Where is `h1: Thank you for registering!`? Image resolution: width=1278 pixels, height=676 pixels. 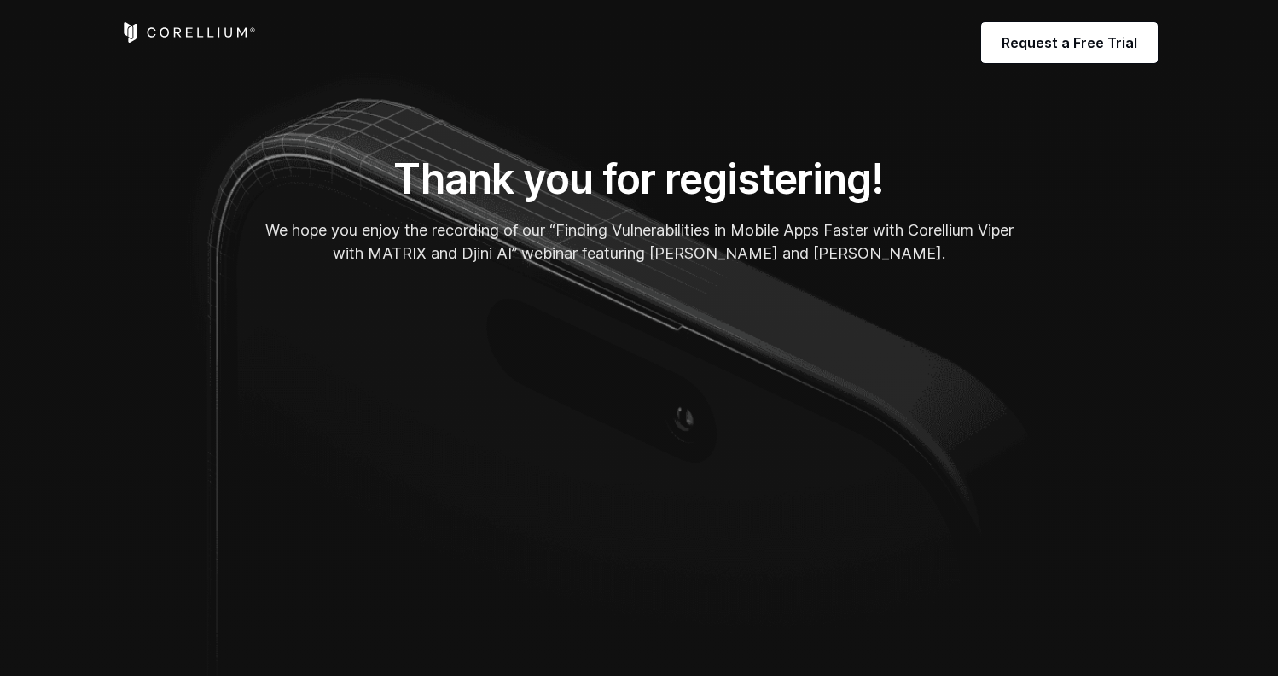
h1: Thank you for registering! is located at coordinates (639, 179).